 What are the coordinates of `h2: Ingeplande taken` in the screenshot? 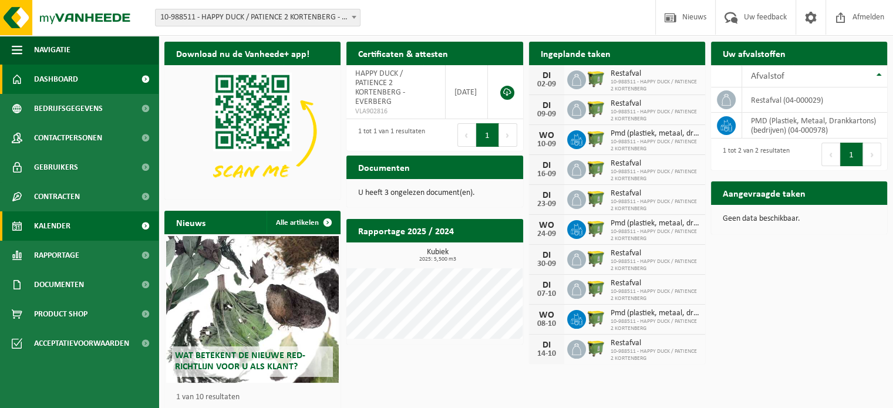 It's located at (575, 53).